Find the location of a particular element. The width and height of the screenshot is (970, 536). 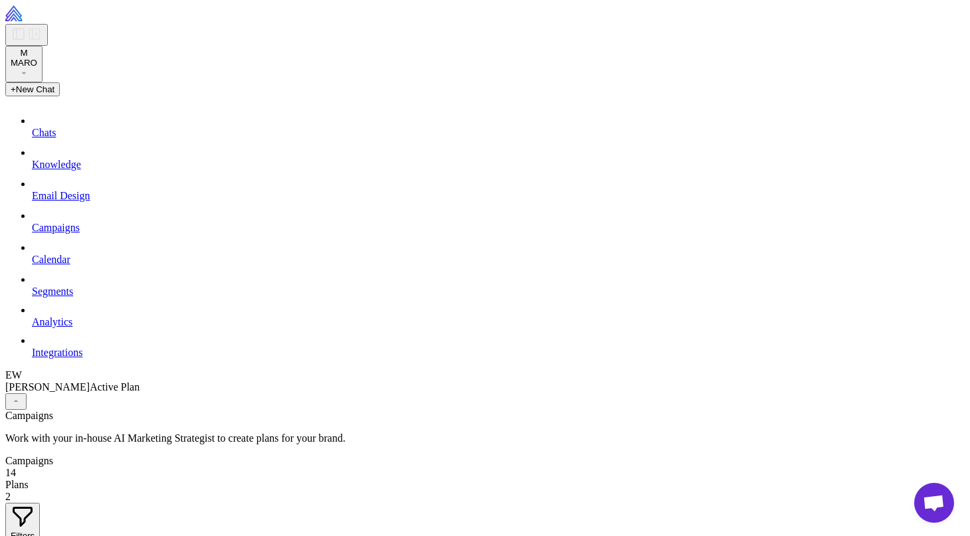

img: Raleon Logo is located at coordinates (54, 13).